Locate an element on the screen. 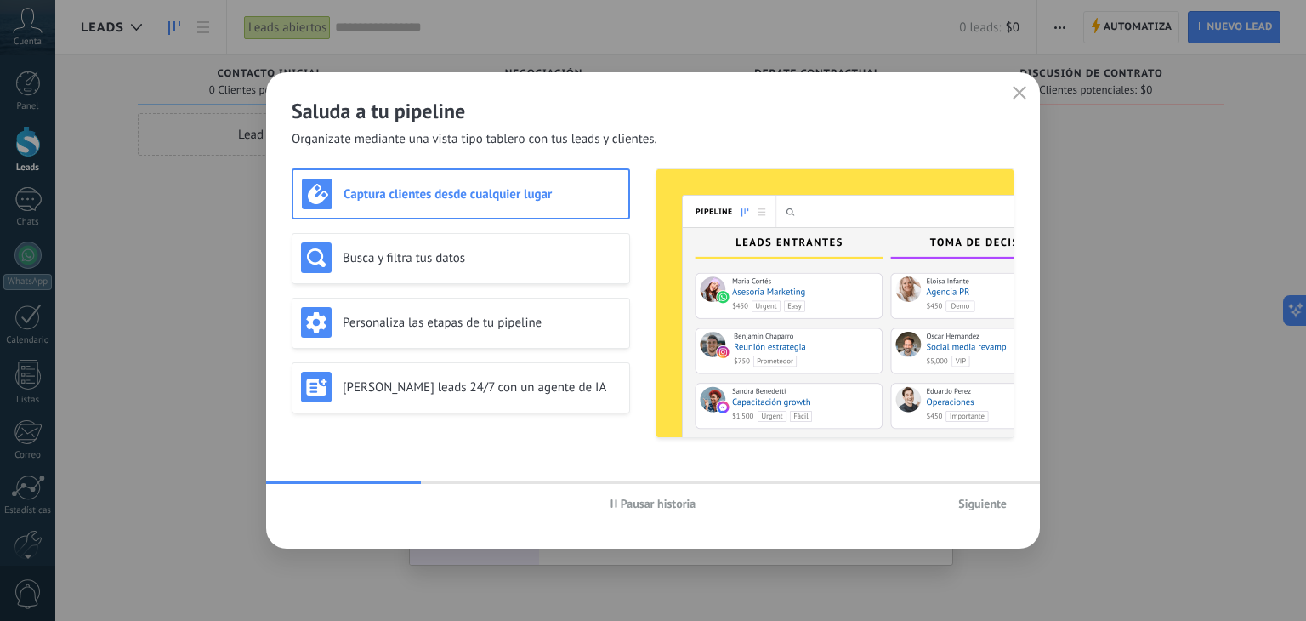 The width and height of the screenshot is (1306, 621). h3: Personaliza las etapas de tu pipeline is located at coordinates (481, 322).